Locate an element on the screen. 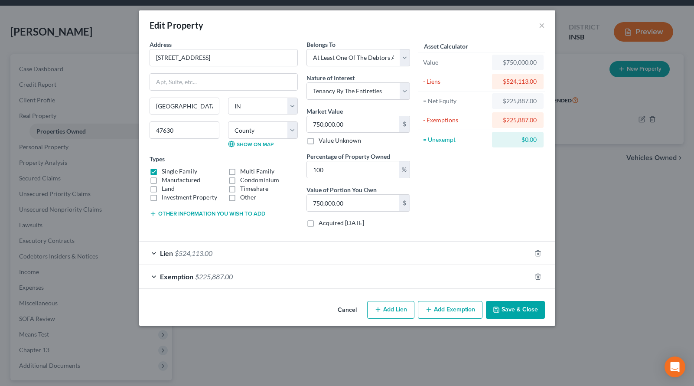 The height and width of the screenshot is (386, 694). input: Apt, Suite, etc... is located at coordinates (224, 82).